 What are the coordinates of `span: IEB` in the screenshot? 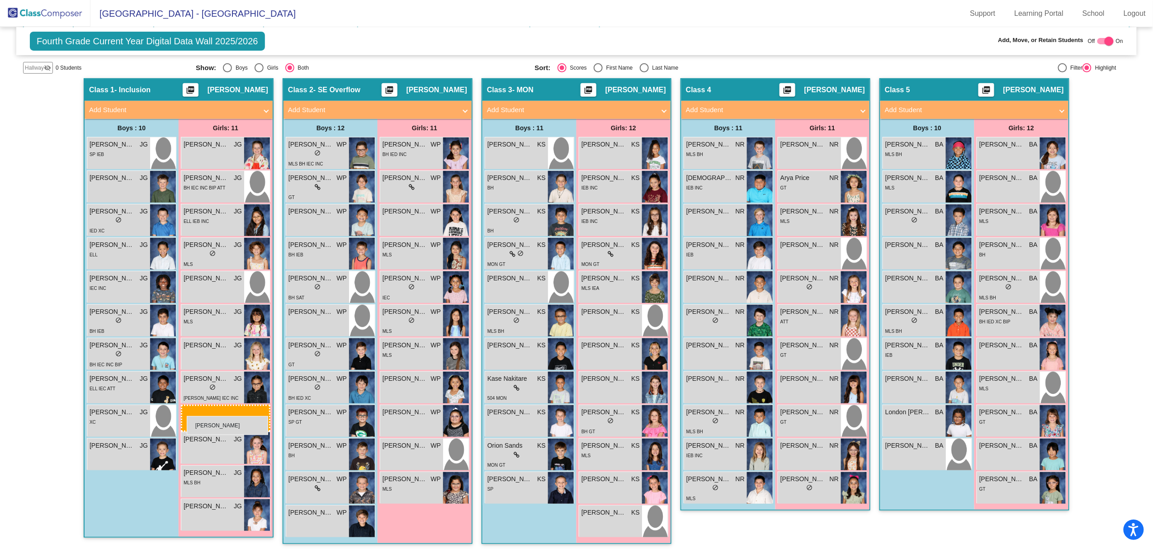 It's located at (690, 255).